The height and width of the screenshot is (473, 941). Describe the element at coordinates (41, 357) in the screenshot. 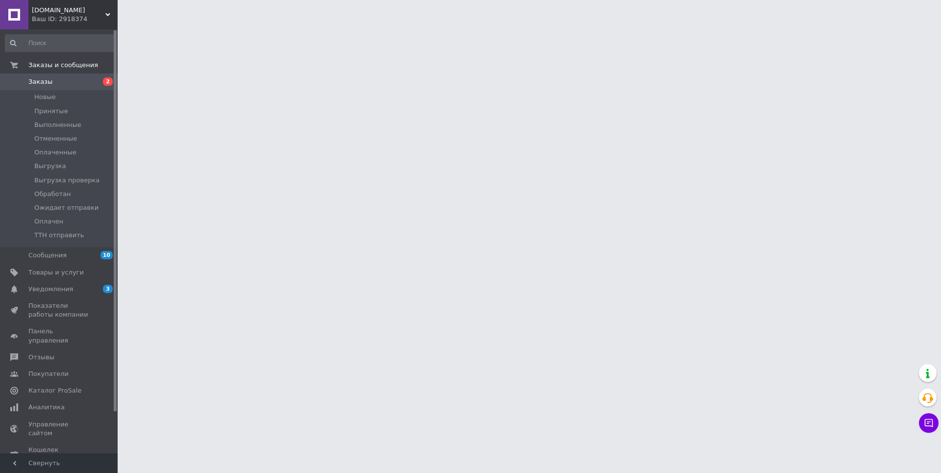

I see `span: Отзывы` at that location.